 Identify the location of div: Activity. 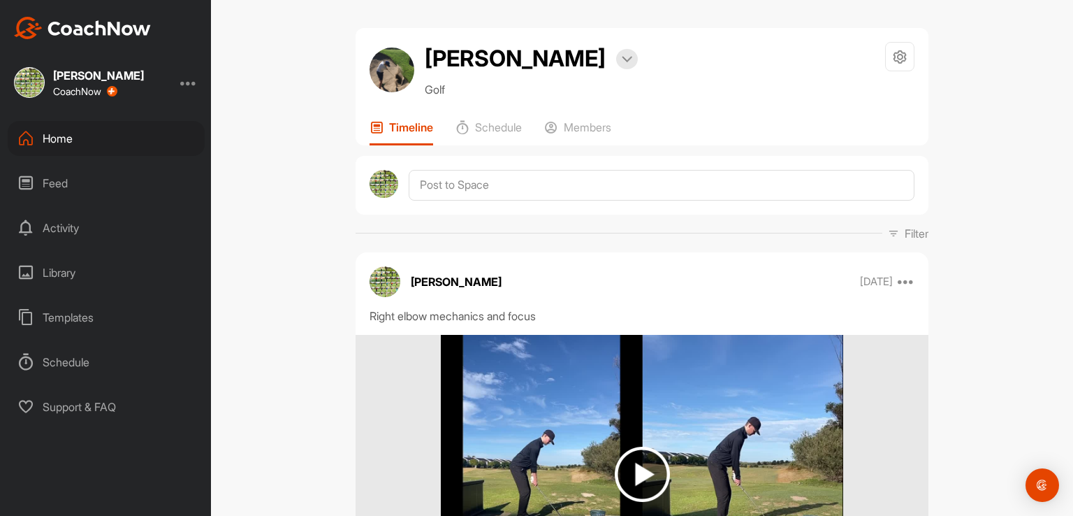
(106, 228).